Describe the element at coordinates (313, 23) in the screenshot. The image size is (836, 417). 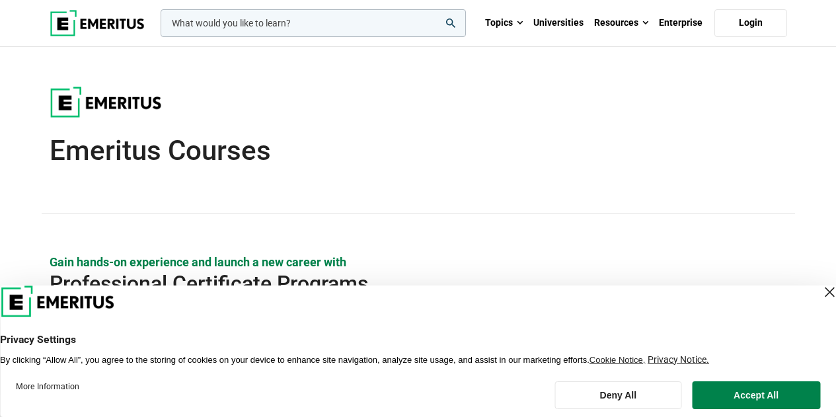
I see `input: woocommerce-product-search-field-0` at that location.